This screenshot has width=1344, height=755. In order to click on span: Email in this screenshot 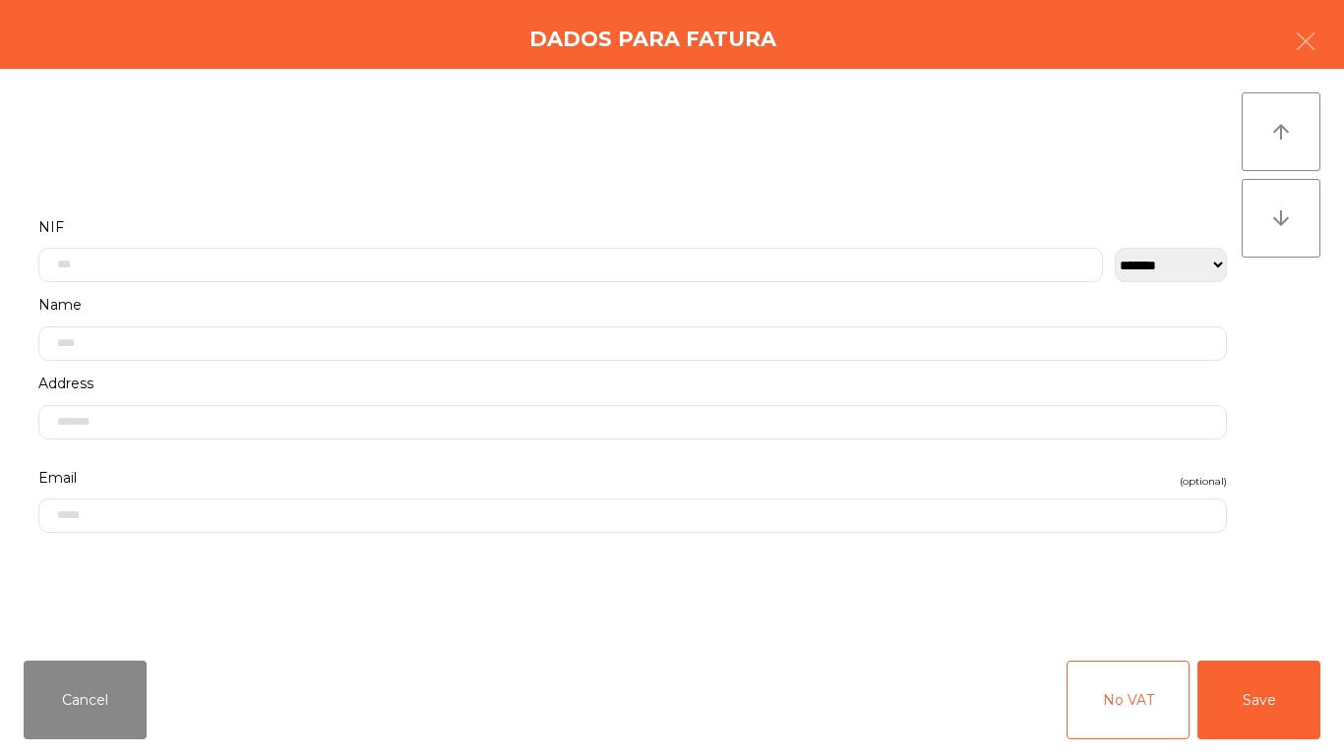, I will do `click(57, 478)`.